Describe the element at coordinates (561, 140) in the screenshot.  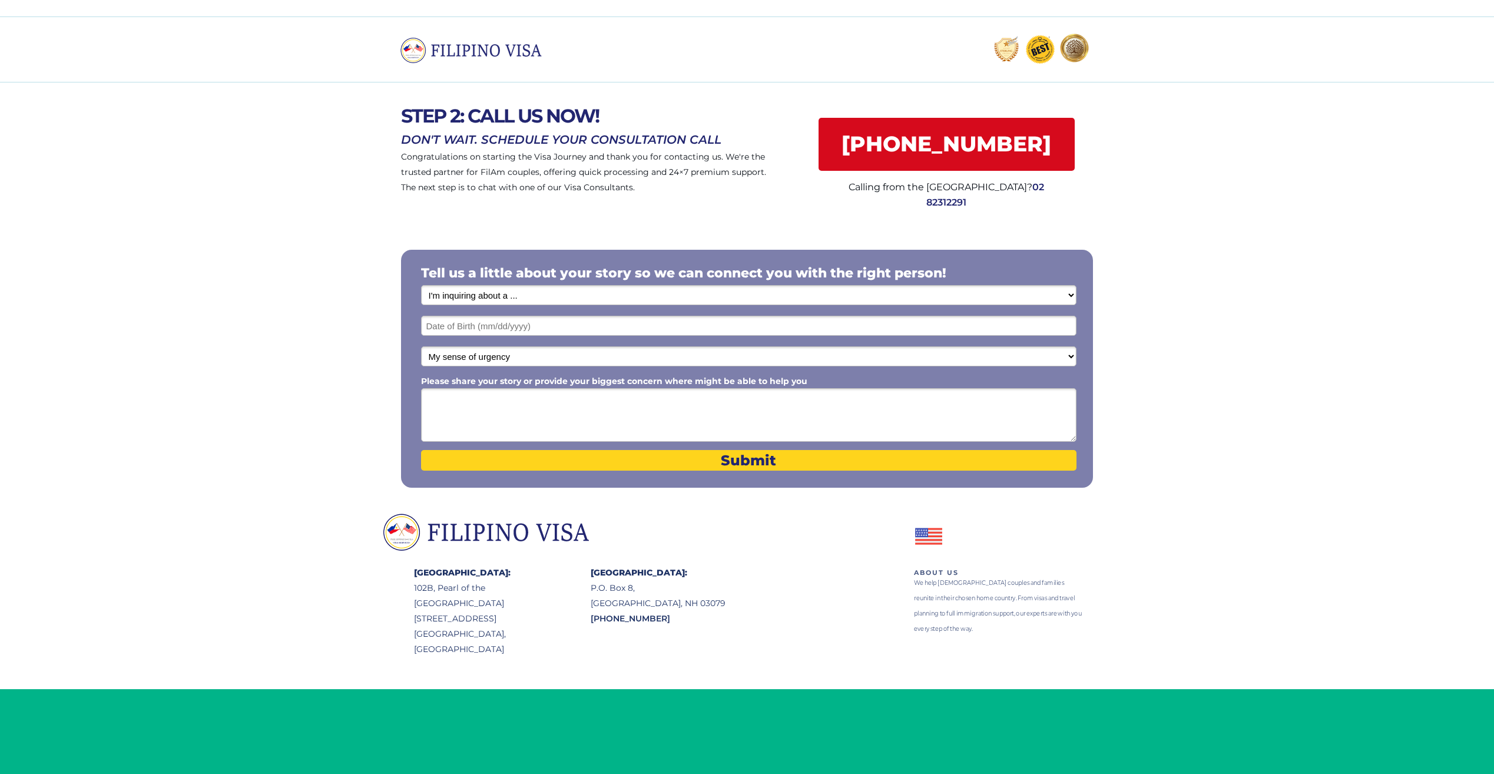
I see `span: DON'T WAIT. SCHEDULE YOUR CONSULTATION CALL` at that location.